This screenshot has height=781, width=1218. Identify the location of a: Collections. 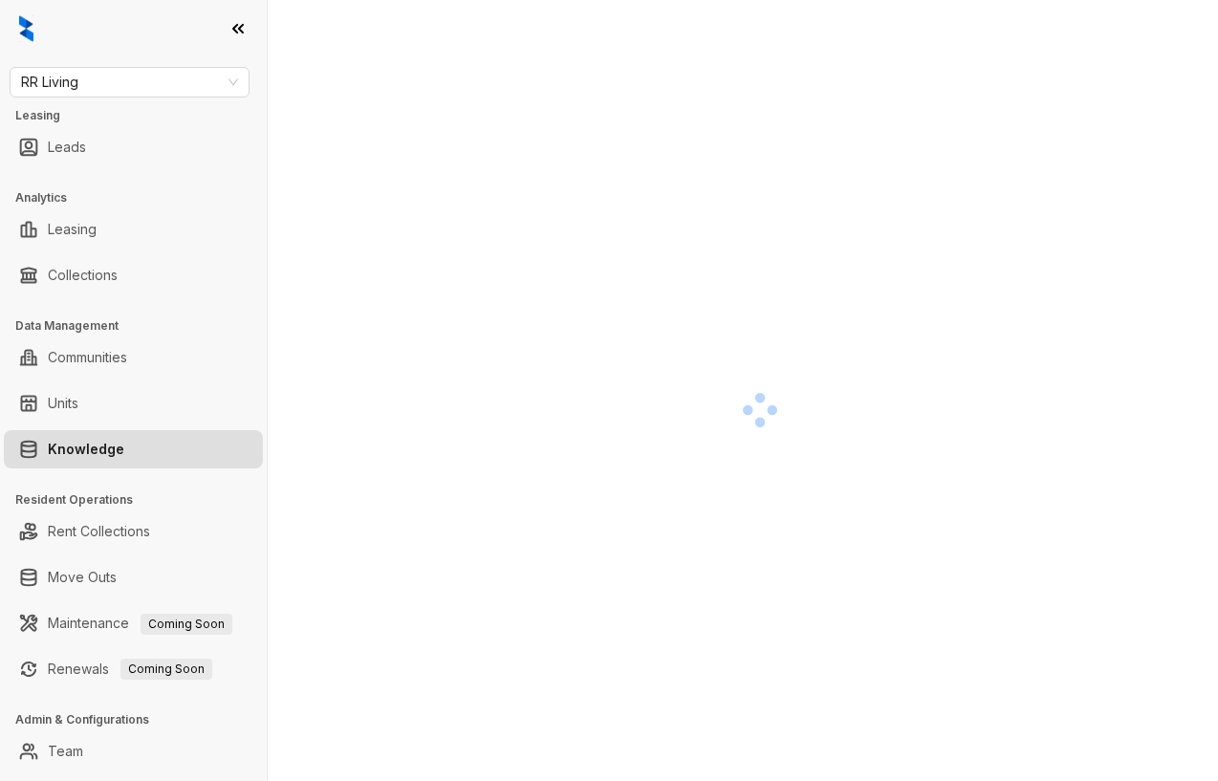
(82, 275).